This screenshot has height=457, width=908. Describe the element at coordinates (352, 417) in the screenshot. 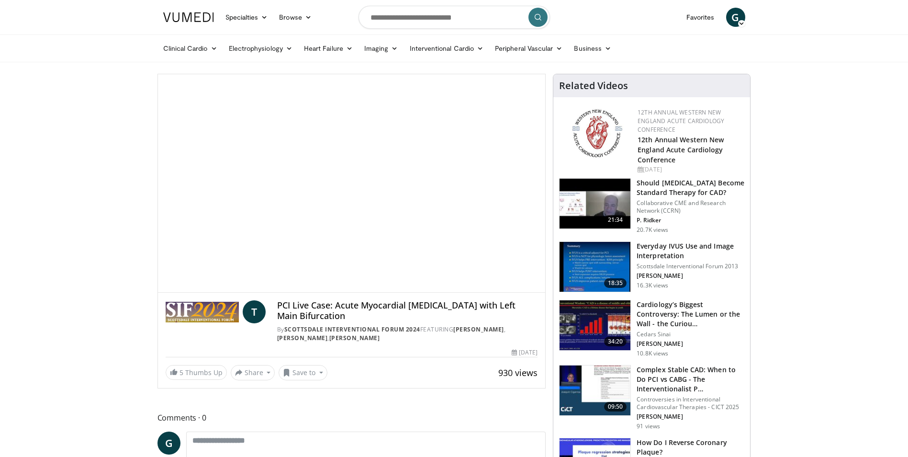

I see `span: Comments 0` at that location.